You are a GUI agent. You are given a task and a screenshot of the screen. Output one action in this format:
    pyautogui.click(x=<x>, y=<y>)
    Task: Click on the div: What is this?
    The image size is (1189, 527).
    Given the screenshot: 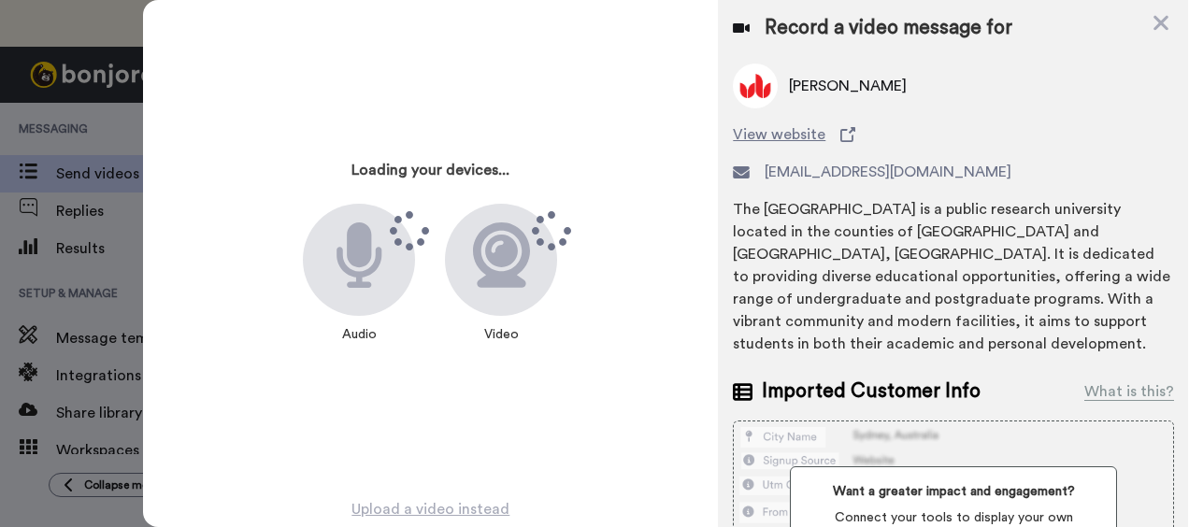 What is the action you would take?
    pyautogui.click(x=1130, y=392)
    